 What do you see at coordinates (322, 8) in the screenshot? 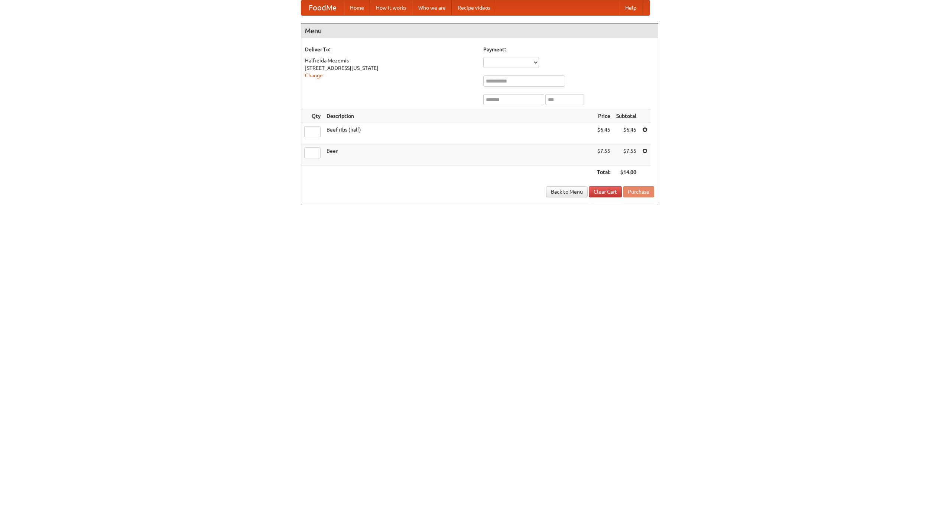
I see `a: FoodMe` at bounding box center [322, 8].